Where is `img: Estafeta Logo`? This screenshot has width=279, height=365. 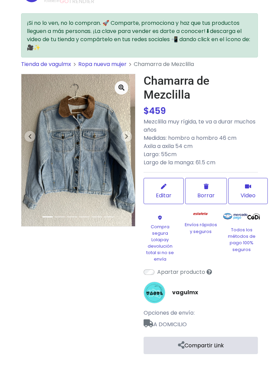
img: Estafeta Logo is located at coordinates (201, 214).